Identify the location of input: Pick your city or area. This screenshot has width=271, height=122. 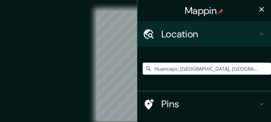
(207, 69).